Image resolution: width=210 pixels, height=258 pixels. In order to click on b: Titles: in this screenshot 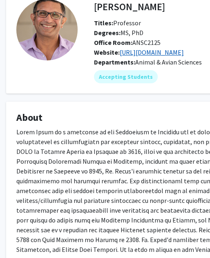, I will do `click(103, 23)`.